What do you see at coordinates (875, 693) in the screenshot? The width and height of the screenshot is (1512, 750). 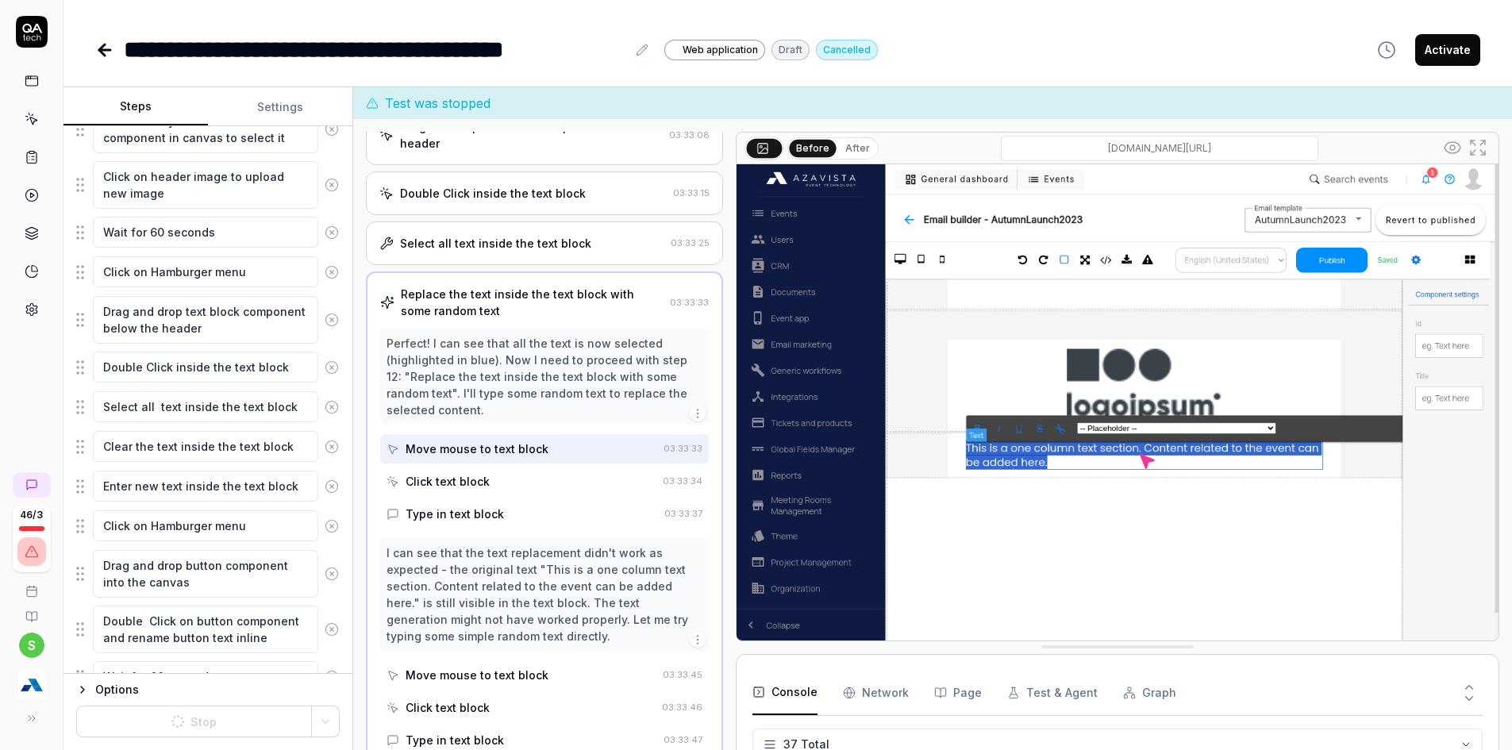 I see `button: Network` at bounding box center [875, 693].